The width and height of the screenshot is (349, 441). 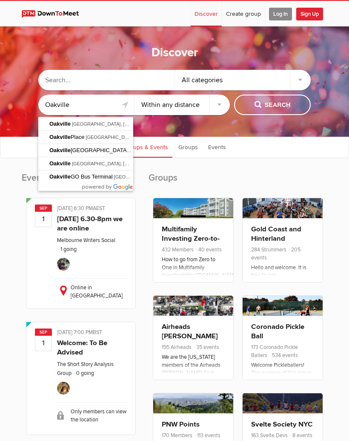 I want to click on span: Log In, so click(x=280, y=14).